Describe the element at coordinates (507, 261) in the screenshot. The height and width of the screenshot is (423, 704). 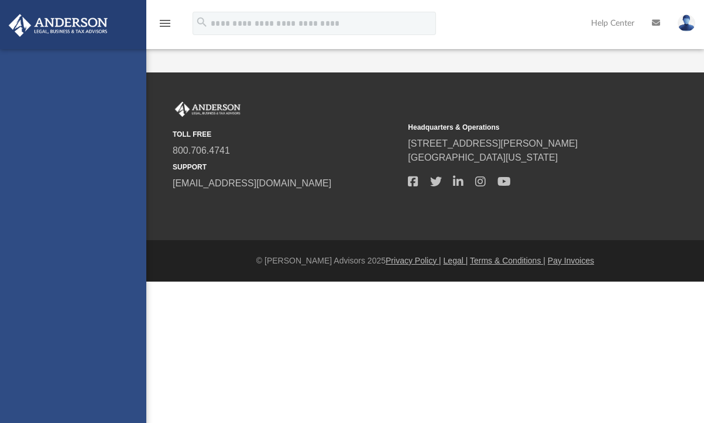
I see `a: Terms & Conditions |` at that location.